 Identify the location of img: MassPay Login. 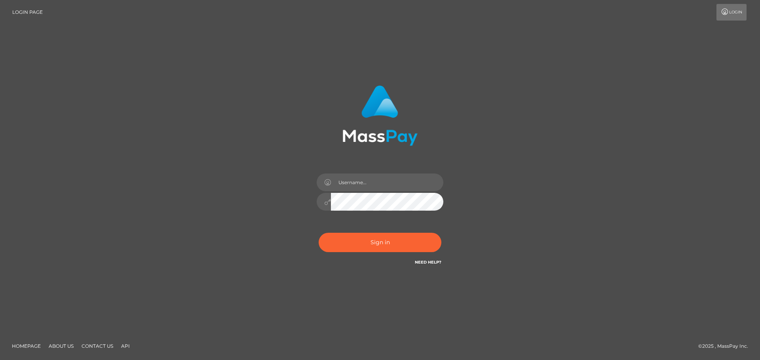
(380, 116).